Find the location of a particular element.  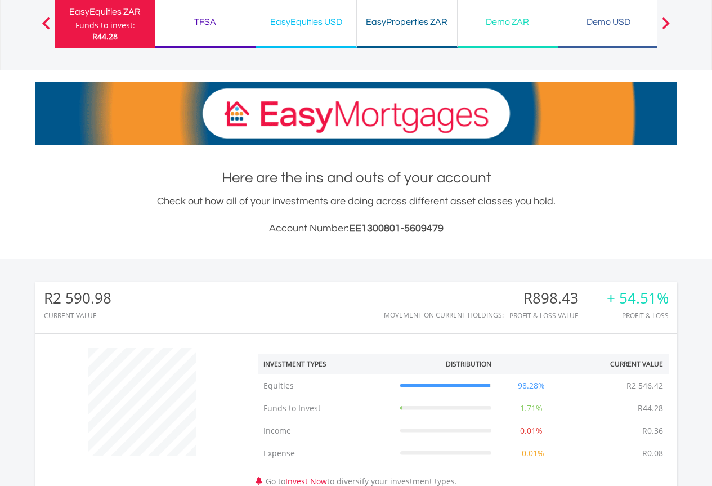

div: Profit & Loss Value is located at coordinates (551, 315).